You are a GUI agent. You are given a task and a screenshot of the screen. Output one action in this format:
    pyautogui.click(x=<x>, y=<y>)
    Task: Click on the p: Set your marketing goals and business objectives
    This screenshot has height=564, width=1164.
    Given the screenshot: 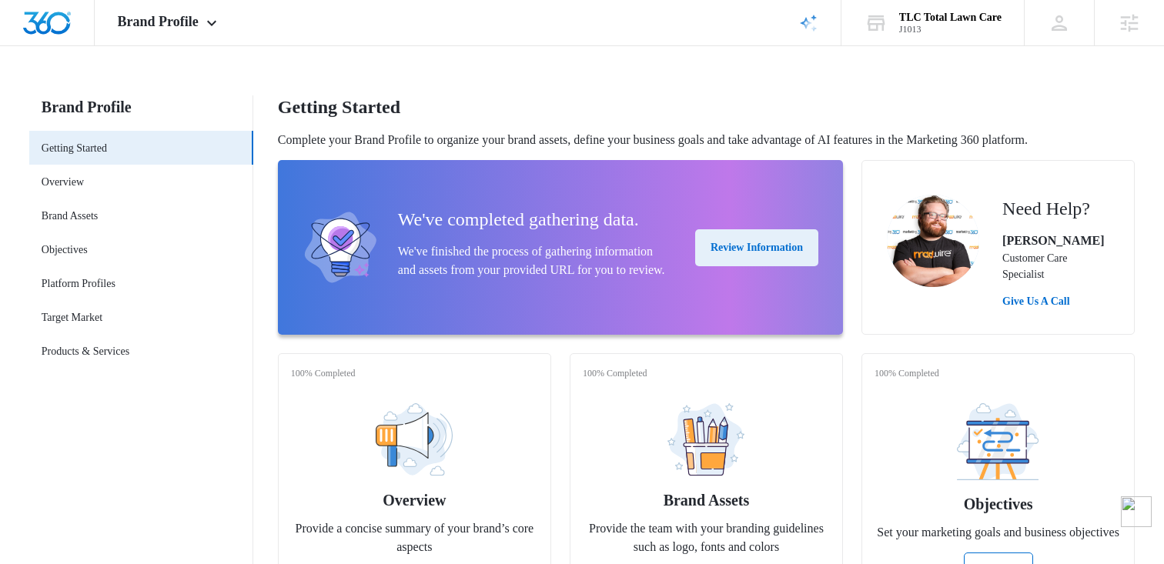 What is the action you would take?
    pyautogui.click(x=998, y=533)
    